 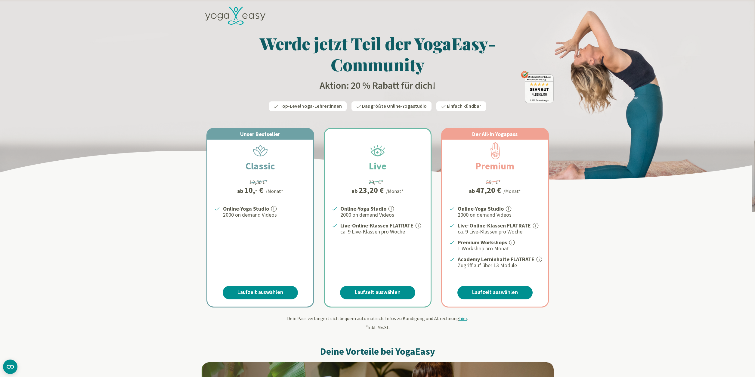 What do you see at coordinates (482, 242) in the screenshot?
I see `strong: Premium Workshops` at bounding box center [482, 242].